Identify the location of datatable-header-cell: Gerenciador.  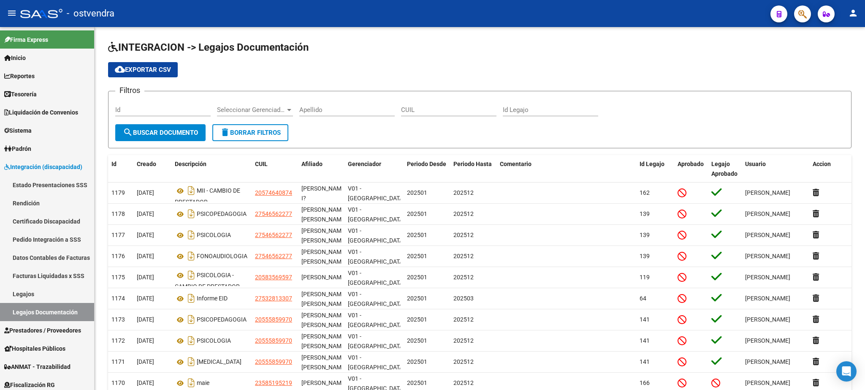
(374, 169).